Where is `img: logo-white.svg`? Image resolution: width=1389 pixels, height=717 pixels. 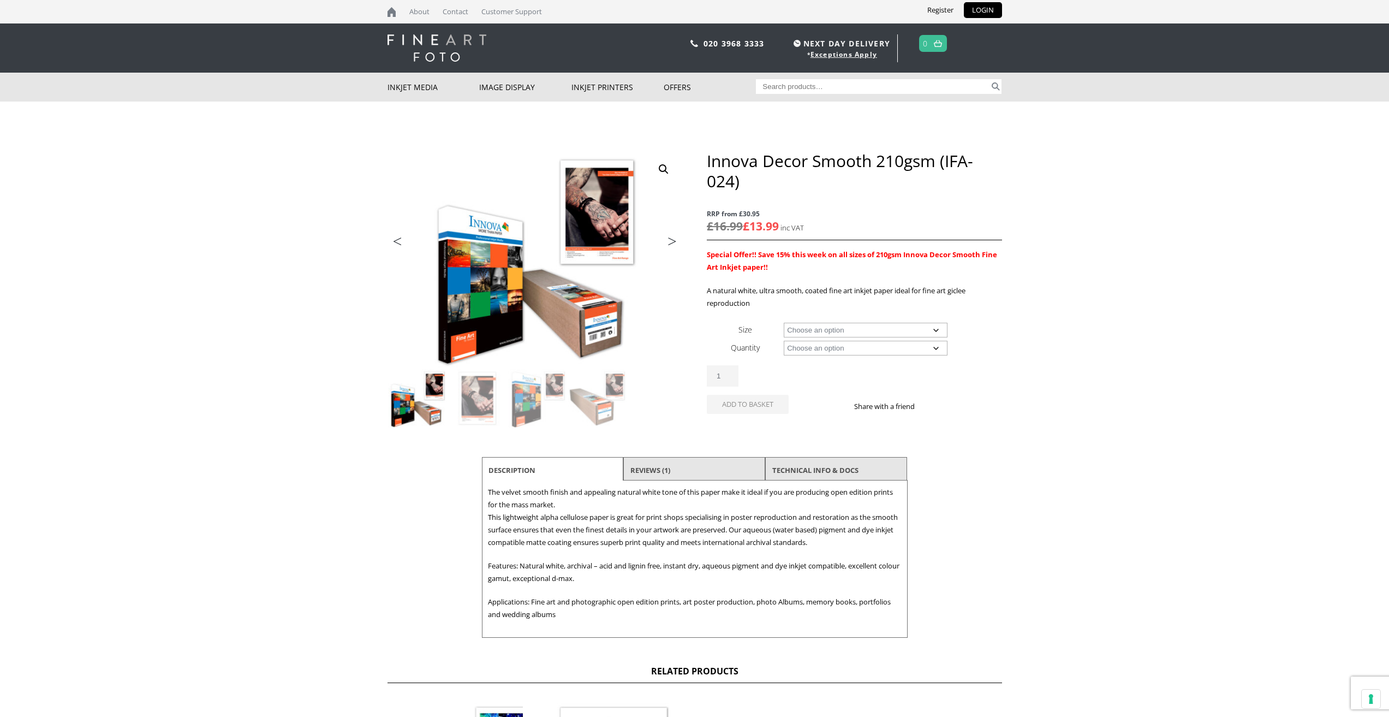
img: logo-white.svg is located at coordinates (437, 48).